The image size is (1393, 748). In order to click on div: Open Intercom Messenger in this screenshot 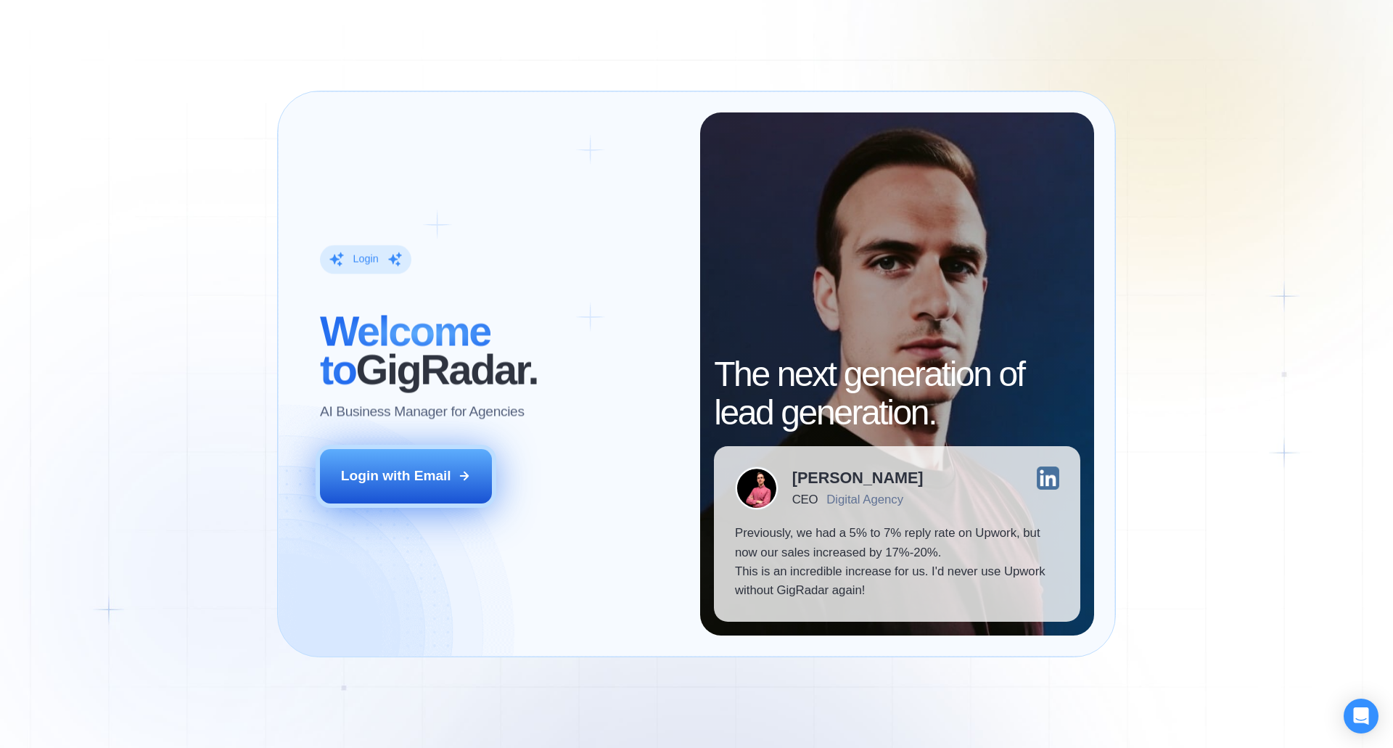, I will do `click(1361, 716)`.